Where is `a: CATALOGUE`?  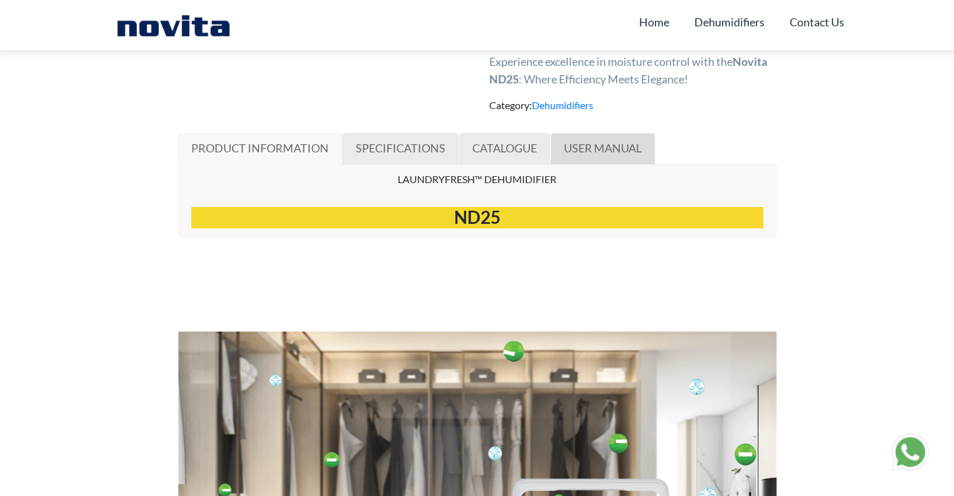
a: CATALOGUE is located at coordinates (505, 149).